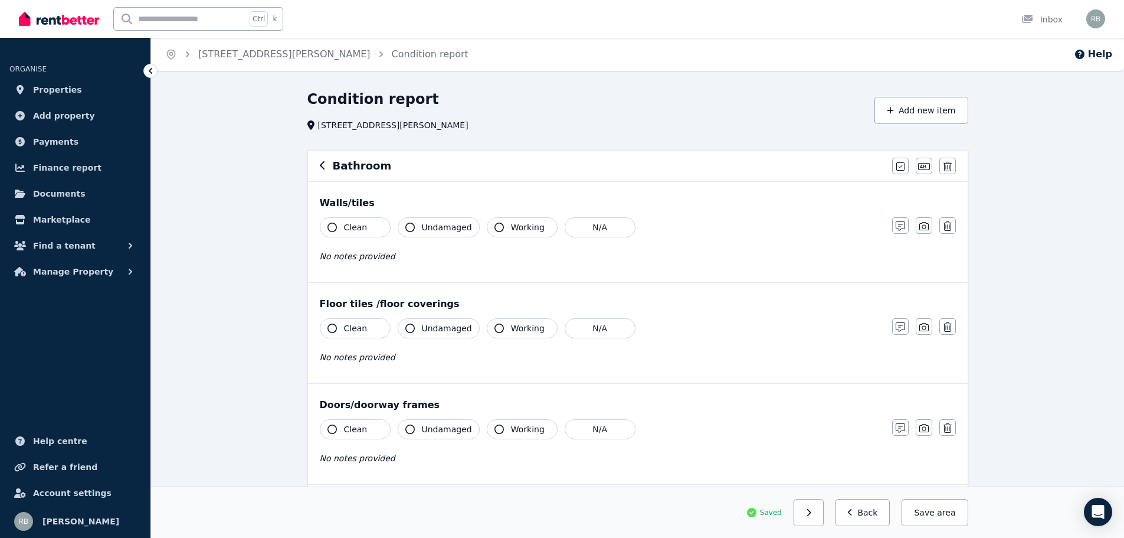 Image resolution: width=1124 pixels, height=538 pixels. What do you see at coordinates (65, 467) in the screenshot?
I see `span: Refer a friend` at bounding box center [65, 467].